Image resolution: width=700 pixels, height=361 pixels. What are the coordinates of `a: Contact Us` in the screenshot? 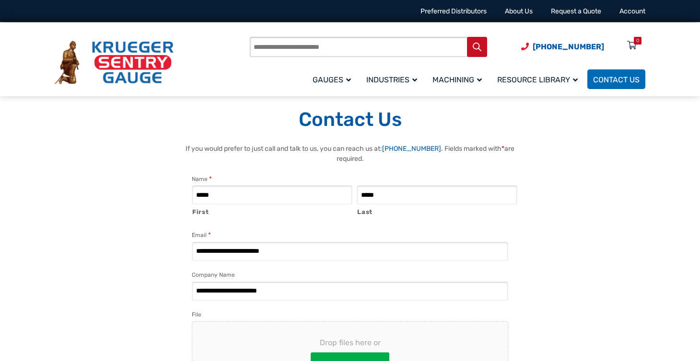 It's located at (616, 79).